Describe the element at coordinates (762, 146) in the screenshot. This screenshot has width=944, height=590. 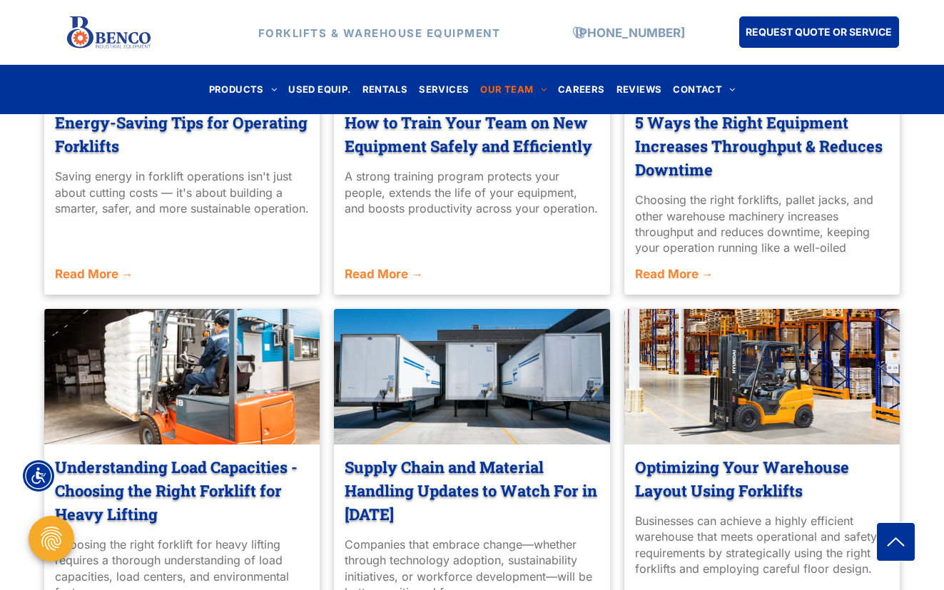
I see `a: 5 Ways the Right Equipment Increases Throughput & Reduces Downtime` at that location.